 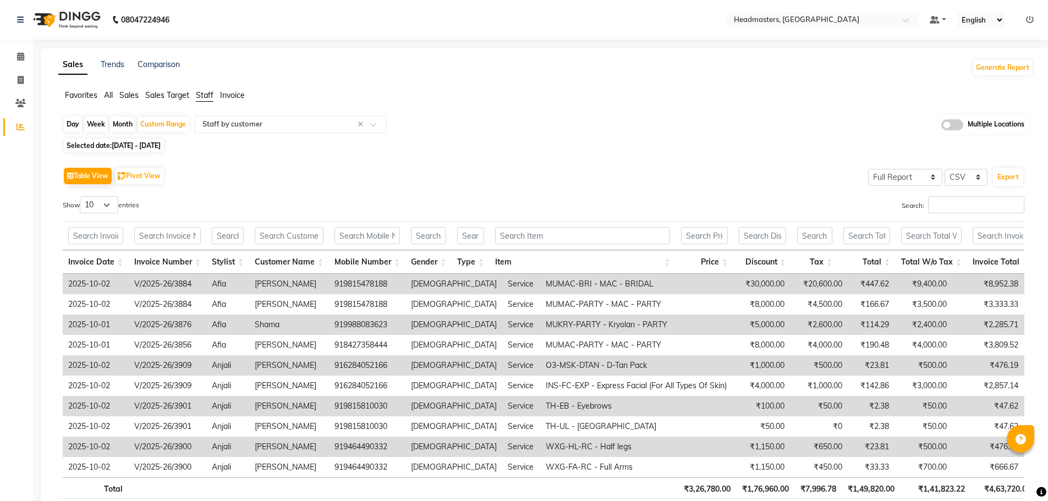 What do you see at coordinates (761, 345) in the screenshot?
I see `td: ₹8,000.00` at bounding box center [761, 345].